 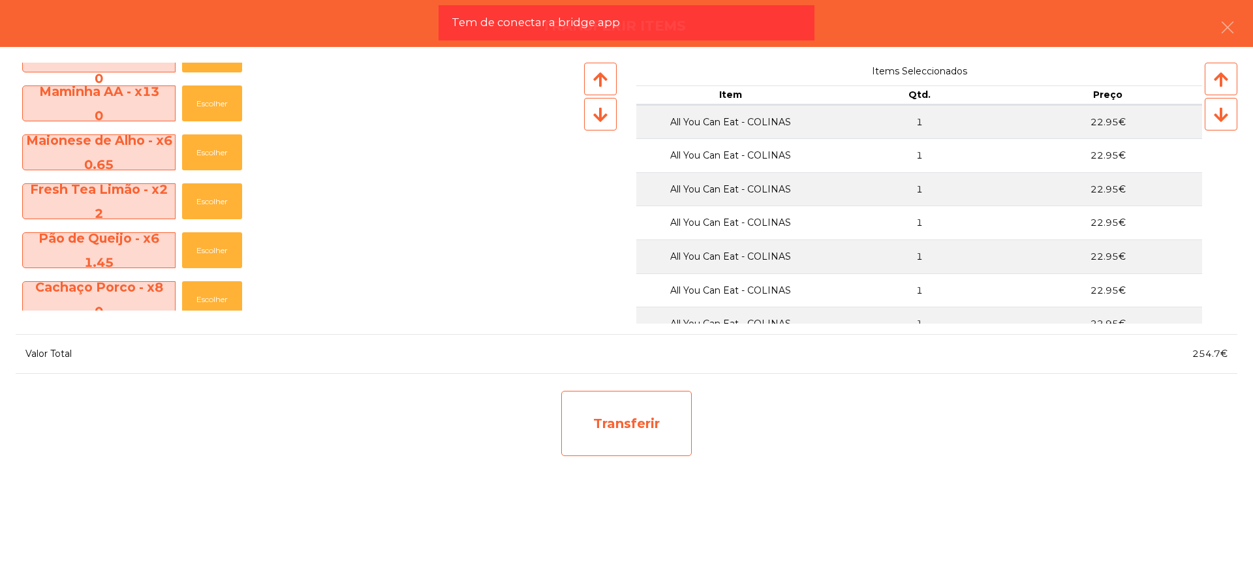 I want to click on span: Maionese de Alho - x6, so click(x=99, y=152).